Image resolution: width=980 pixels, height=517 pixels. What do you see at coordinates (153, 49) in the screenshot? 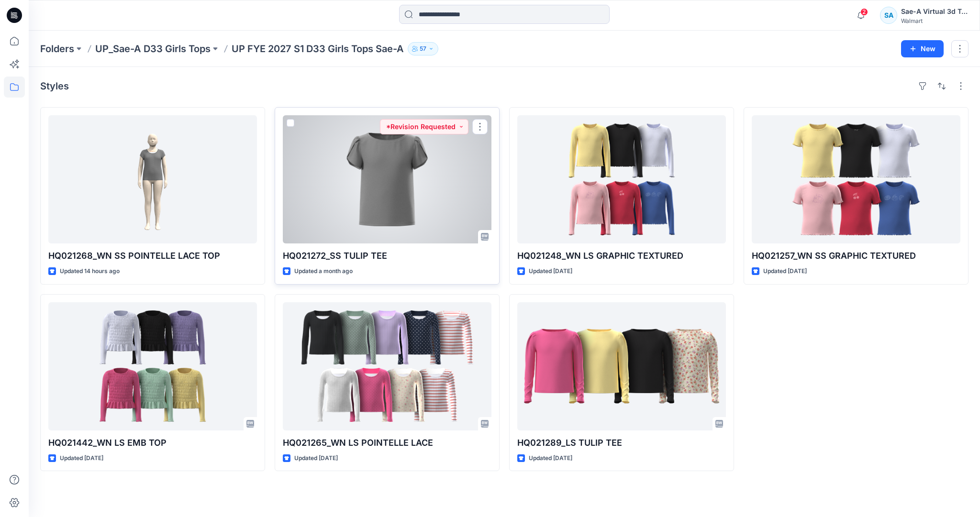
I see `a: UP_Sae-A D33 Girls Tops` at bounding box center [153, 49].